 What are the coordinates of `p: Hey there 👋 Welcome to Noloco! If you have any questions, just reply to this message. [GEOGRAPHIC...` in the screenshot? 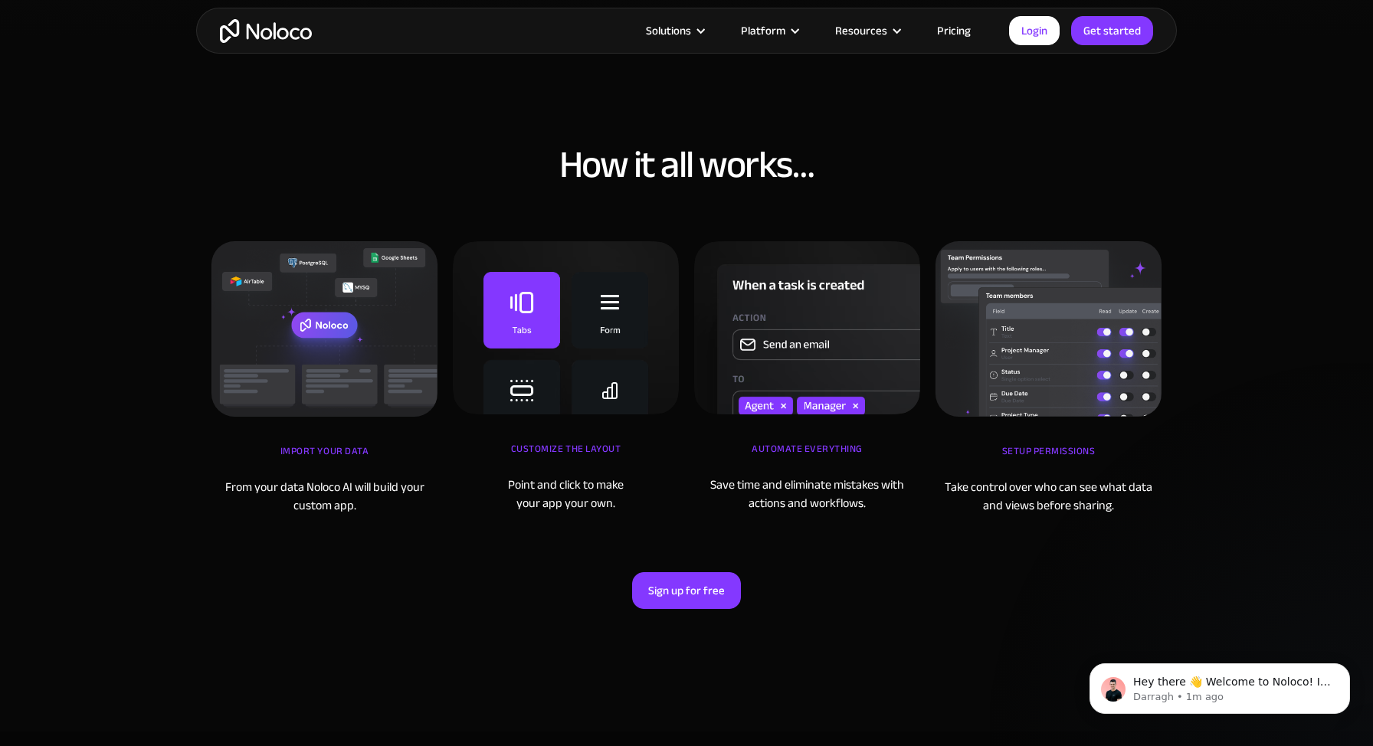 It's located at (166, 51).